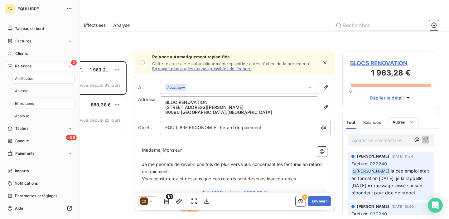  Describe the element at coordinates (149, 87) in the screenshot. I see `label: À :` at that location.